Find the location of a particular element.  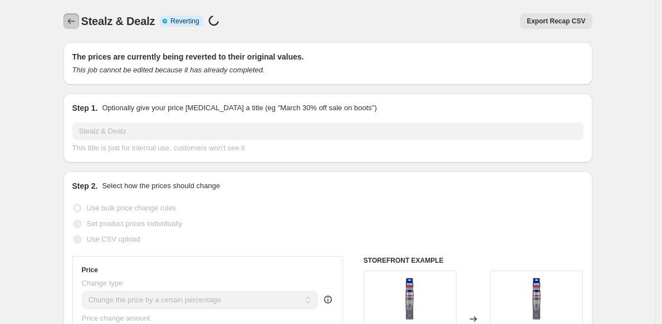

button: Price change jobs is located at coordinates (71, 21).